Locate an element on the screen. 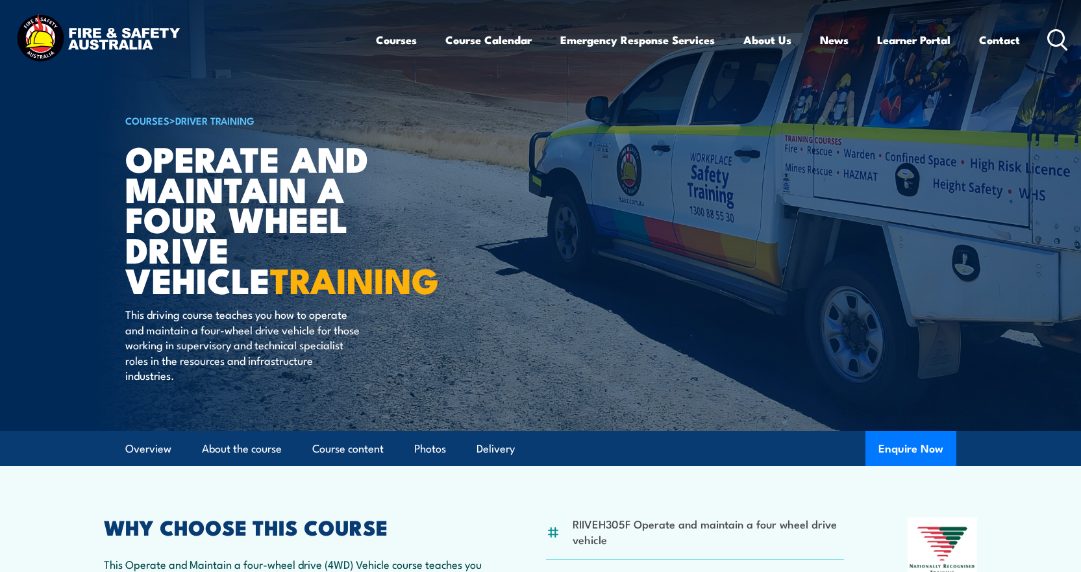  a: About Us is located at coordinates (767, 40).